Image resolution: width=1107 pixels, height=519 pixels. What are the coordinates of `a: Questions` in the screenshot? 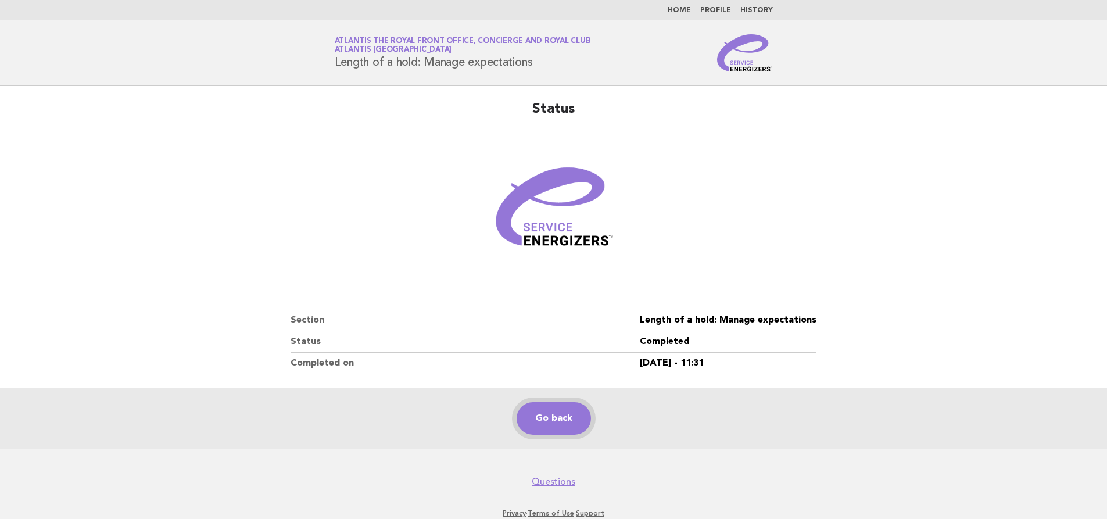 It's located at (553, 482).